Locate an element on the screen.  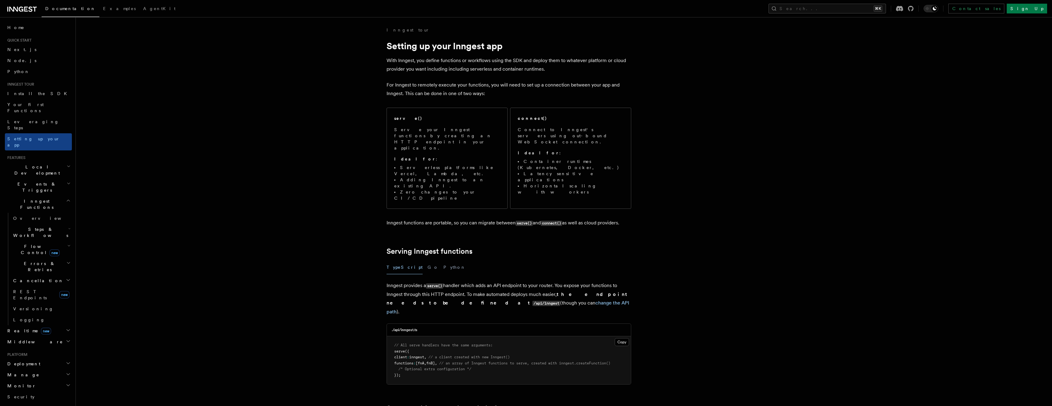
a: Leveraging Steps is located at coordinates (38, 125).